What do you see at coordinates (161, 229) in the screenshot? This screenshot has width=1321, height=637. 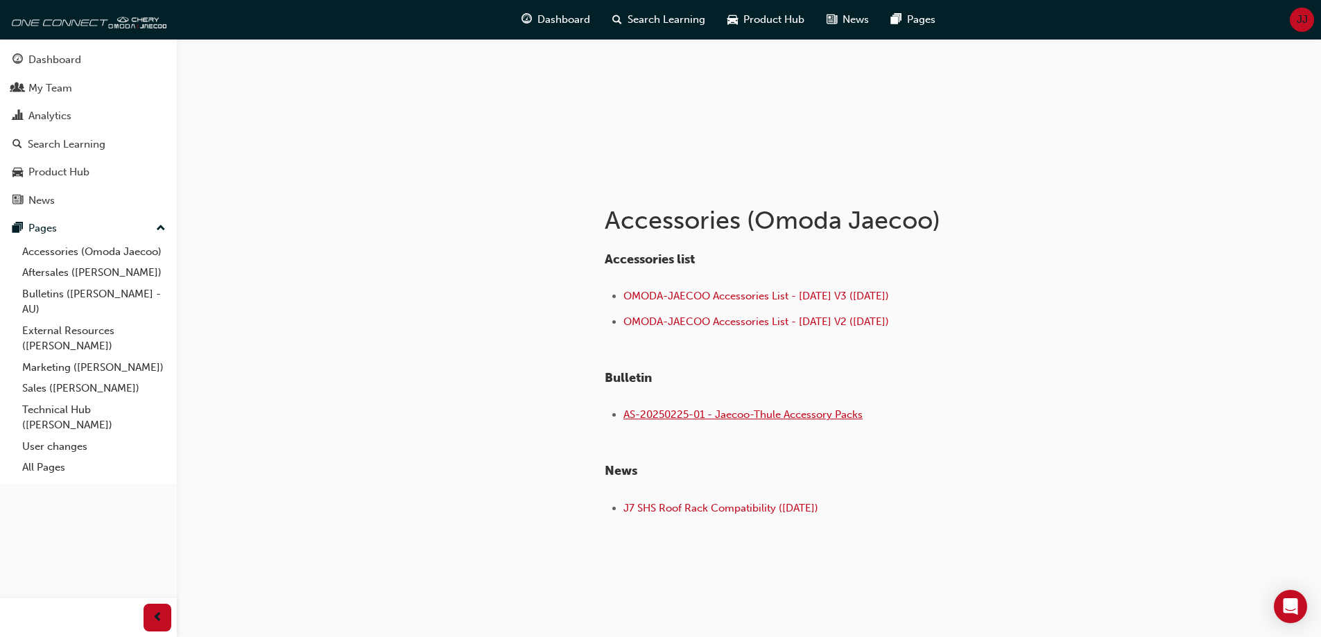 I see `span: up-icon` at bounding box center [161, 229].